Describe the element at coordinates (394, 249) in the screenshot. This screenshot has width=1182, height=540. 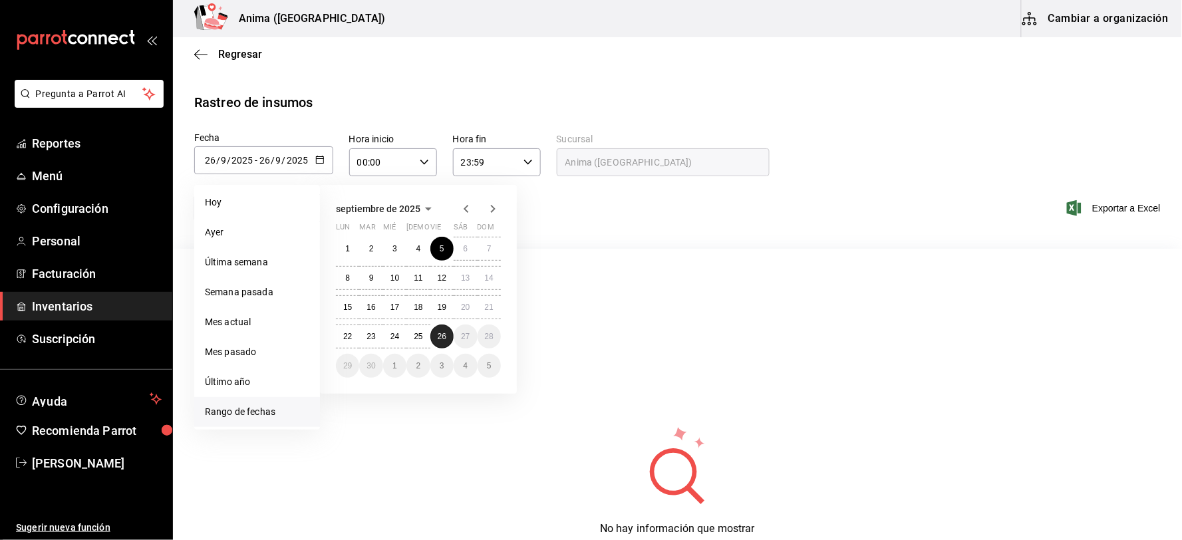
I see `abbr: 3 de septiembre de 2025` at that location.